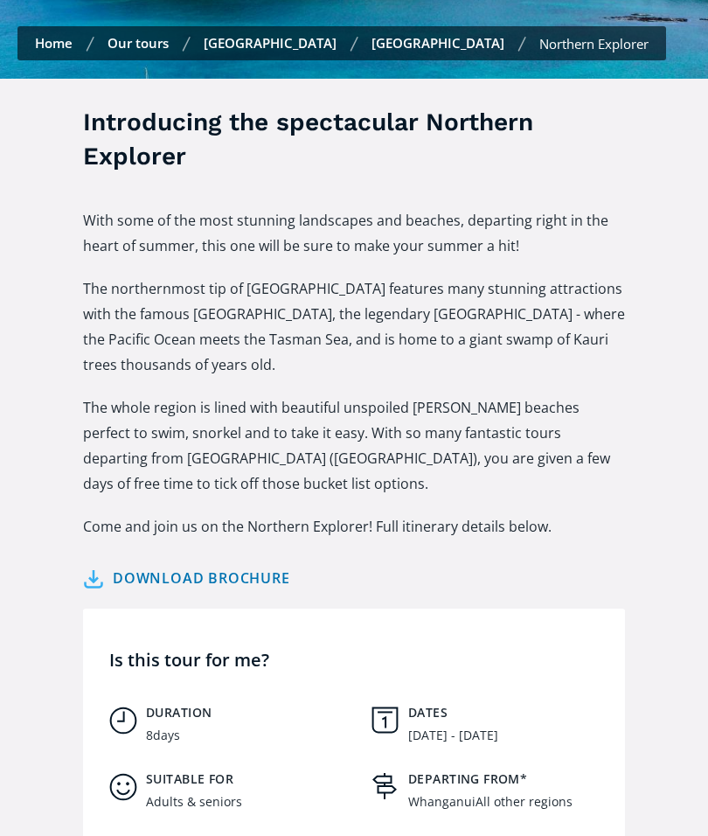 The image size is (708, 836). Describe the element at coordinates (53, 43) in the screenshot. I see `a: Home` at that location.